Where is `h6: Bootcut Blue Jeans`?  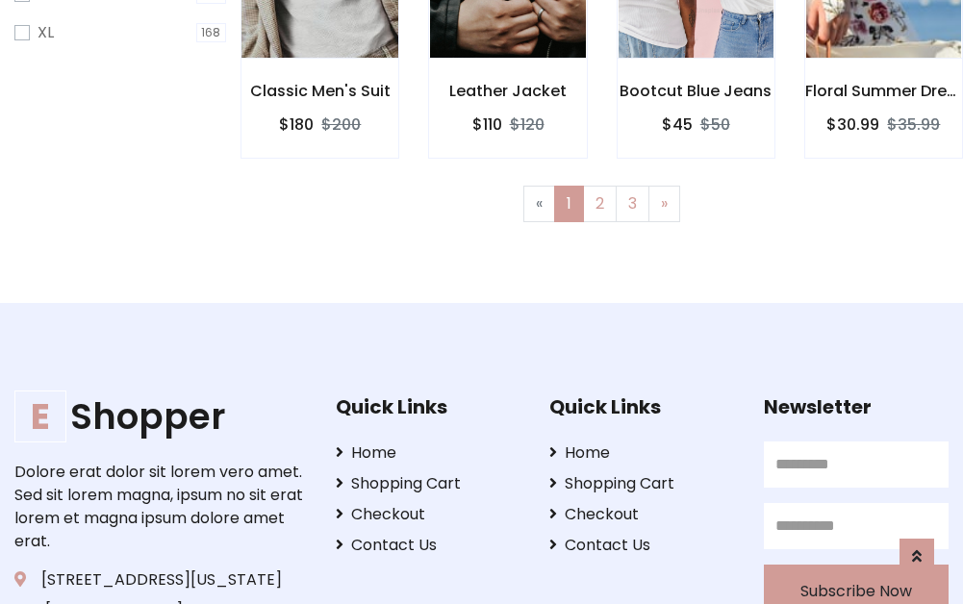 h6: Bootcut Blue Jeans is located at coordinates (696, 90).